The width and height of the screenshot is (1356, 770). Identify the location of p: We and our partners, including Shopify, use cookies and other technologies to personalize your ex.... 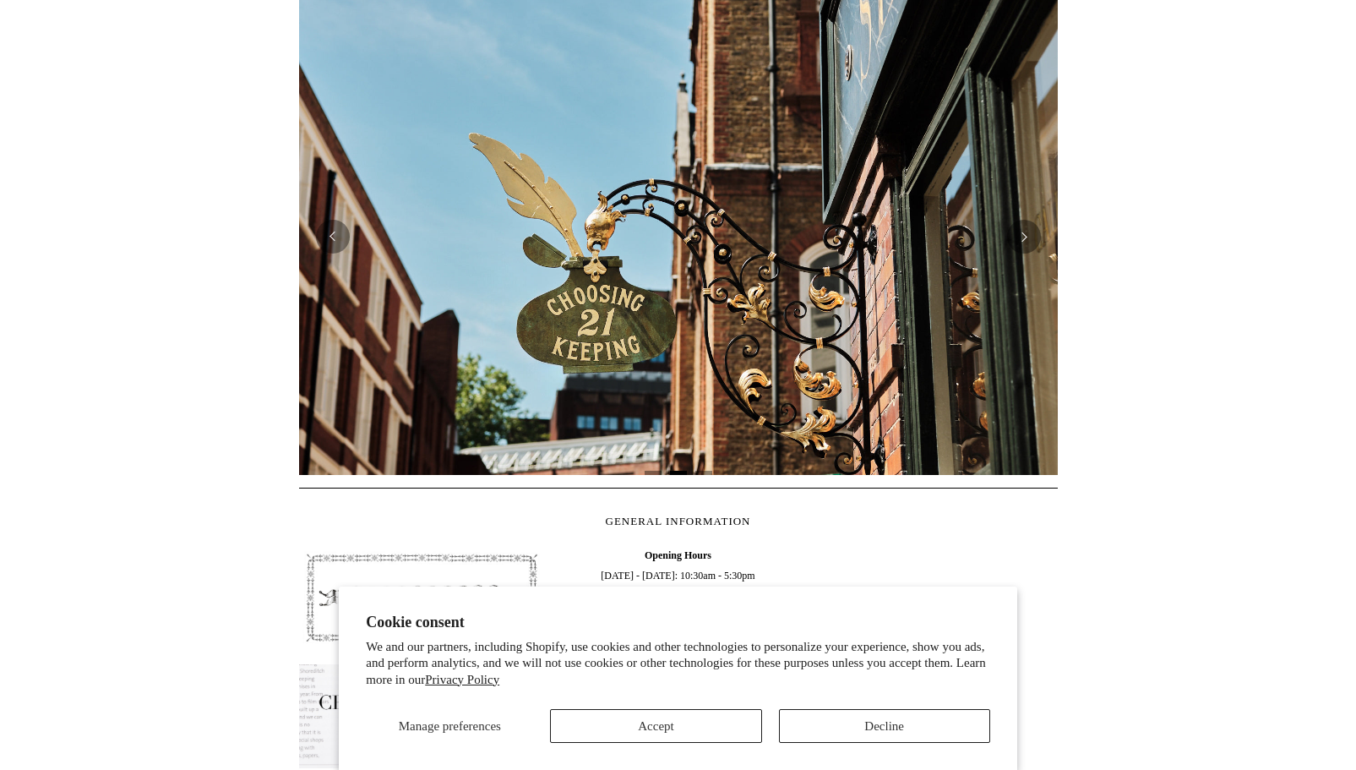
(678, 663).